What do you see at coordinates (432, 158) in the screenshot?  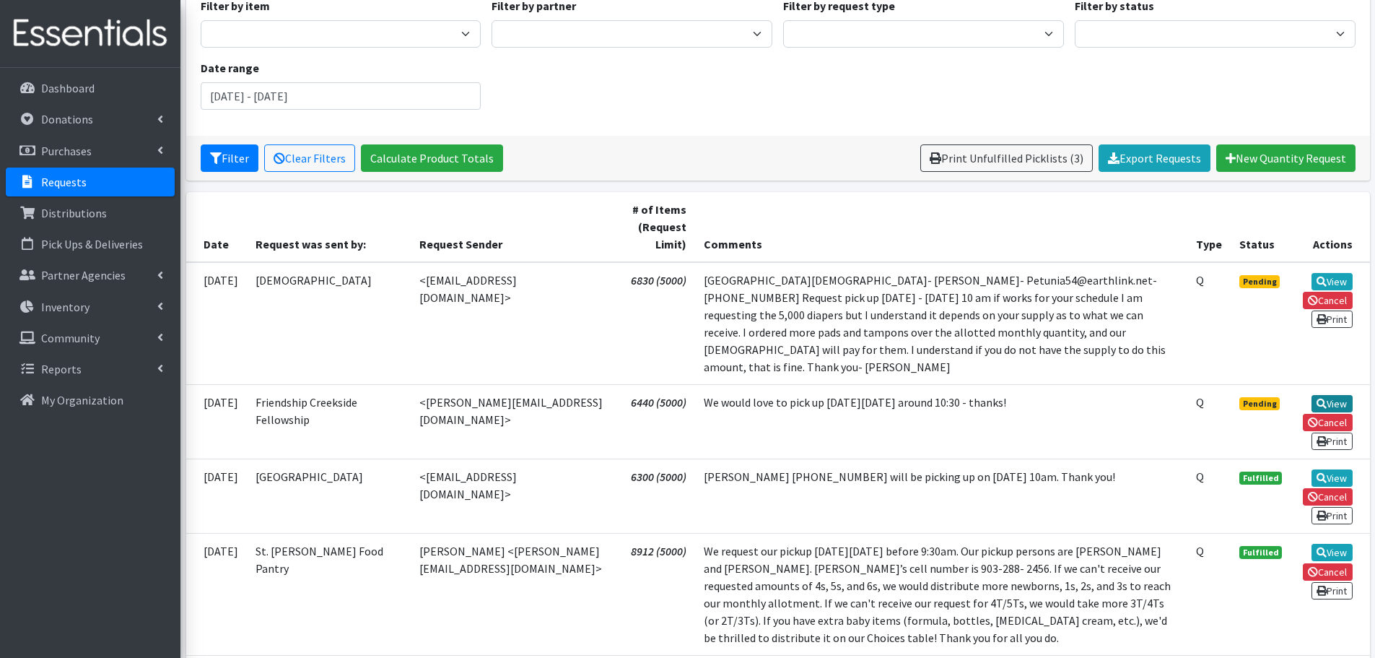 I see `a: Calculate Product Totals` at bounding box center [432, 158].